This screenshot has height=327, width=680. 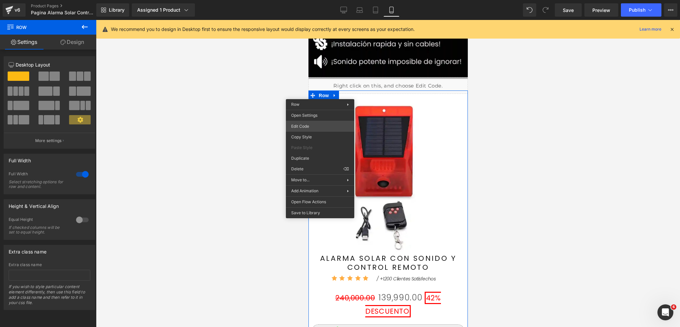 I want to click on button: More, so click(x=671, y=10).